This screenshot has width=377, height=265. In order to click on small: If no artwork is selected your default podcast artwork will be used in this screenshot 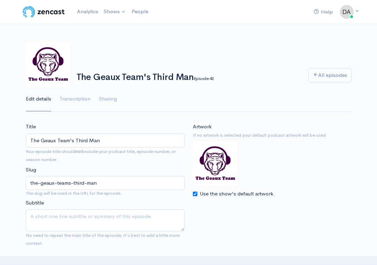, I will do `click(272, 136)`.